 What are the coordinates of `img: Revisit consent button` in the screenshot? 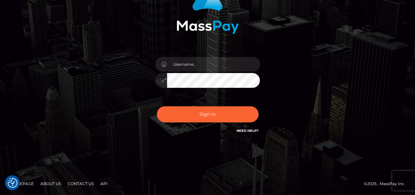 It's located at (12, 183).